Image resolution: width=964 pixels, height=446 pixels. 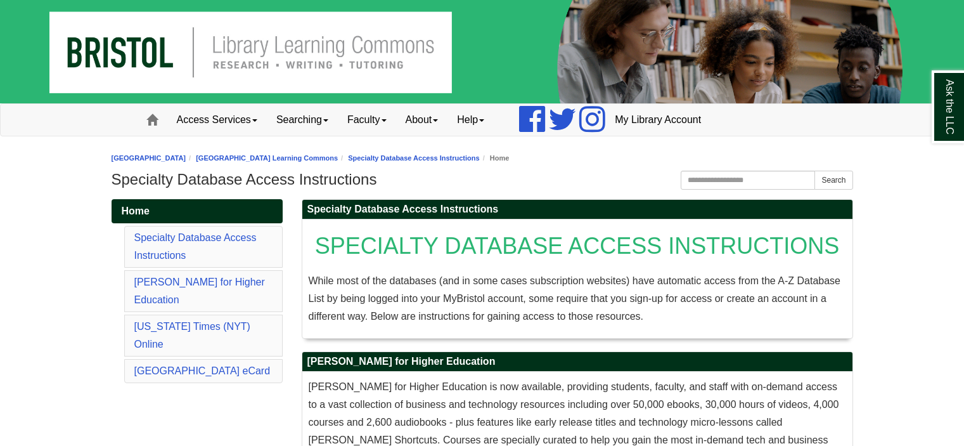 What do you see at coordinates (494, 158) in the screenshot?
I see `li: Home` at bounding box center [494, 158].